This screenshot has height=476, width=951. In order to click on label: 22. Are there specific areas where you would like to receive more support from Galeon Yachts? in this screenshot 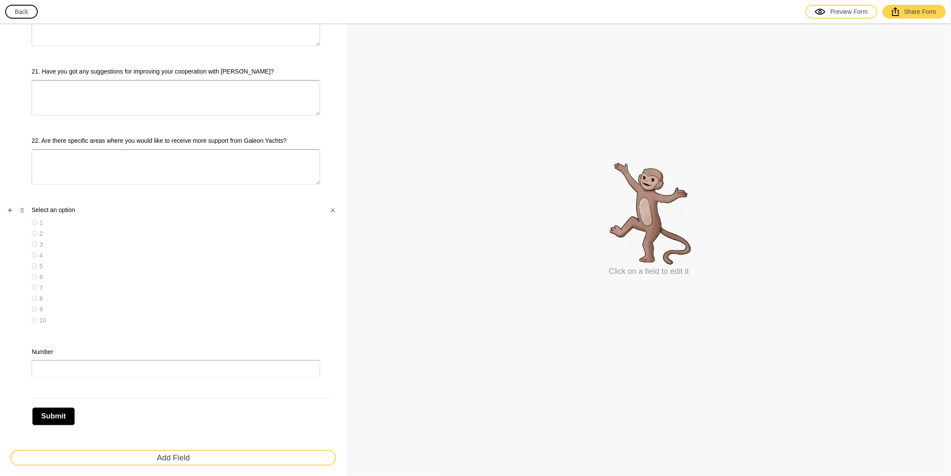, I will do `click(176, 141)`.